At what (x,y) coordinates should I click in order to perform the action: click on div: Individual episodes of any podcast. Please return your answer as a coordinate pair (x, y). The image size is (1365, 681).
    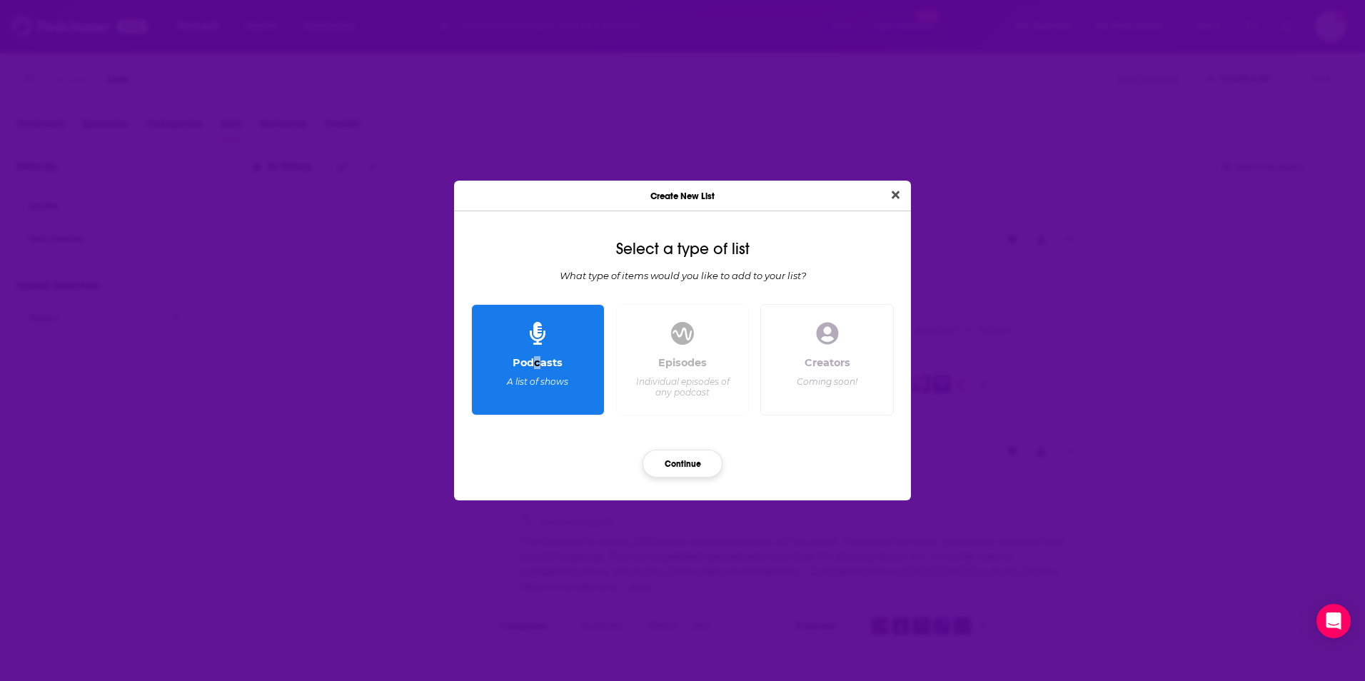
    Looking at the image, I should click on (682, 387).